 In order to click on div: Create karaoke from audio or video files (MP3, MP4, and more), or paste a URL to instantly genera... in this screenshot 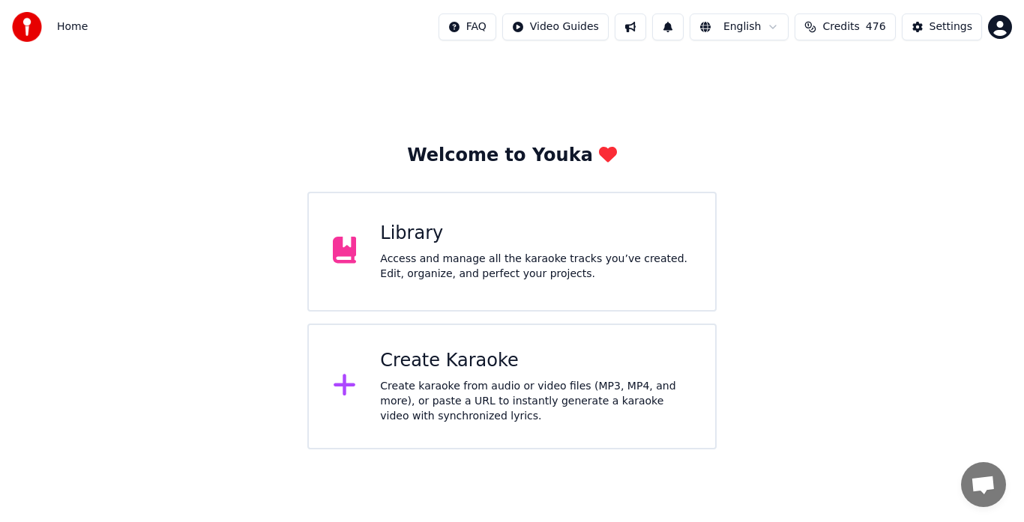, I will do `click(535, 402)`.